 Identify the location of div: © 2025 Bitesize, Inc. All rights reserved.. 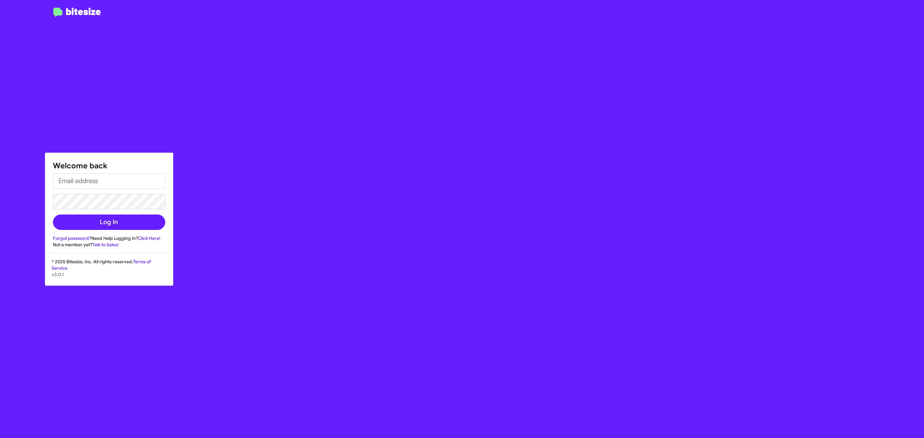
(109, 272).